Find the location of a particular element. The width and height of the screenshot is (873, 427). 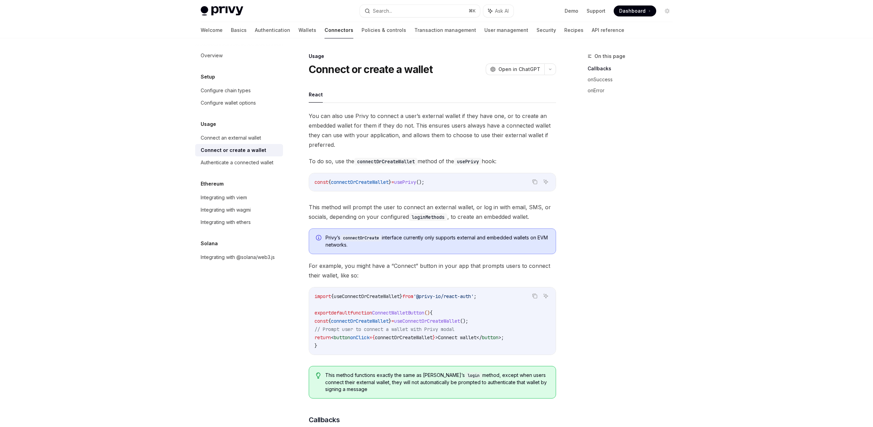

button: Search...⌘K is located at coordinates (420, 11).